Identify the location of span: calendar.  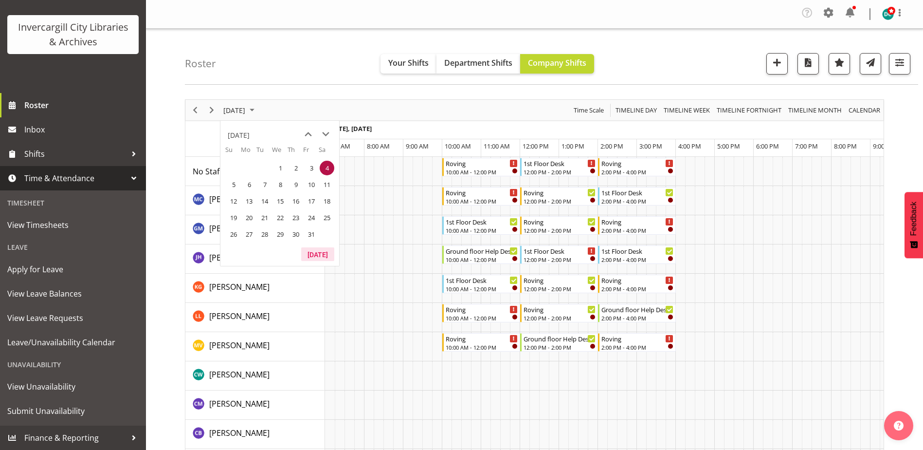
(864, 110).